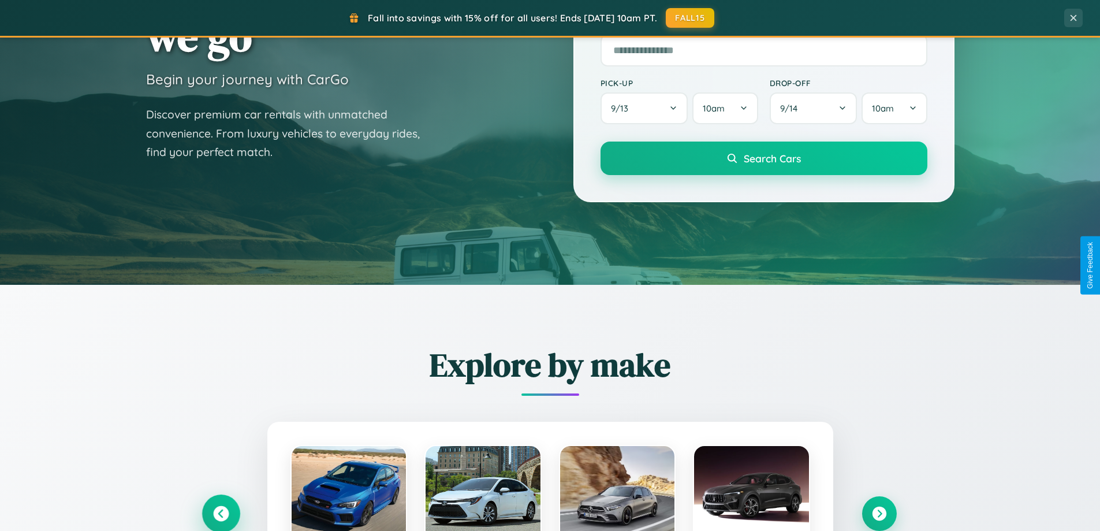 This screenshot has height=531, width=1100. I want to click on h3: Begin your journey with CarGo, so click(247, 79).